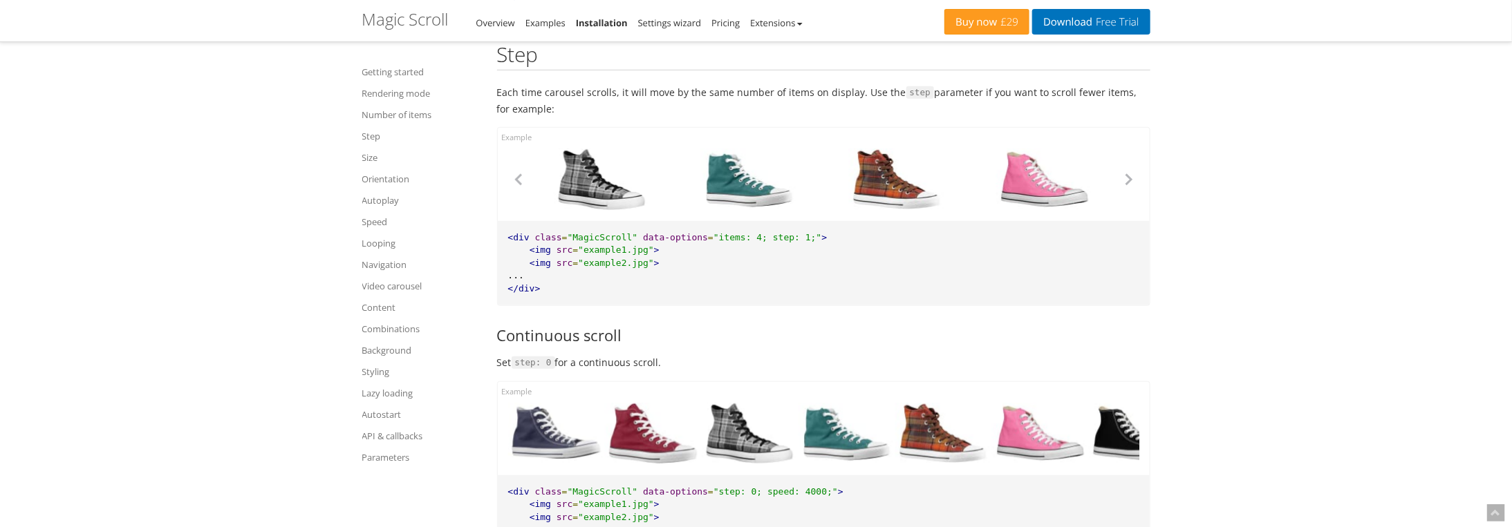 This screenshot has width=1512, height=527. I want to click on p: Each time carousel scrolls, it will move by the same number of items on display. Use the paramete..., so click(823, 100).